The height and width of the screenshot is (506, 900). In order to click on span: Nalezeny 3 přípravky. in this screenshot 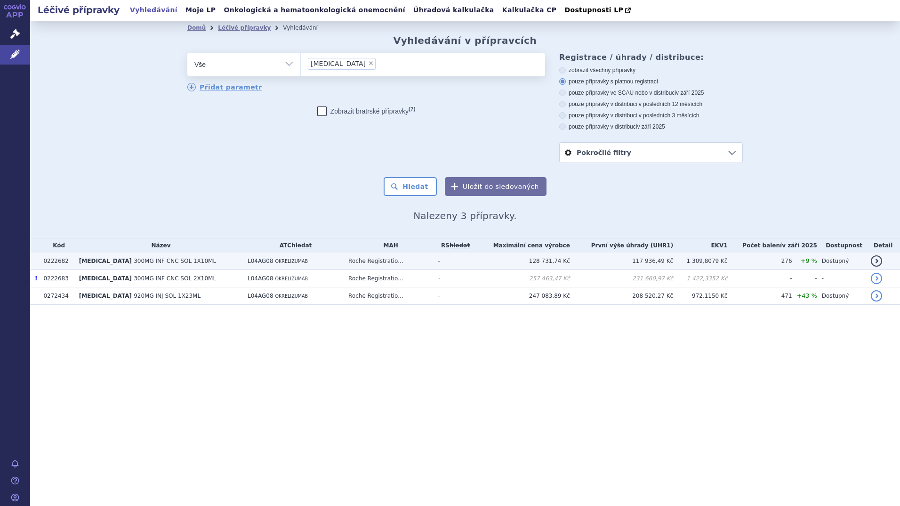, I will do `click(465, 216)`.